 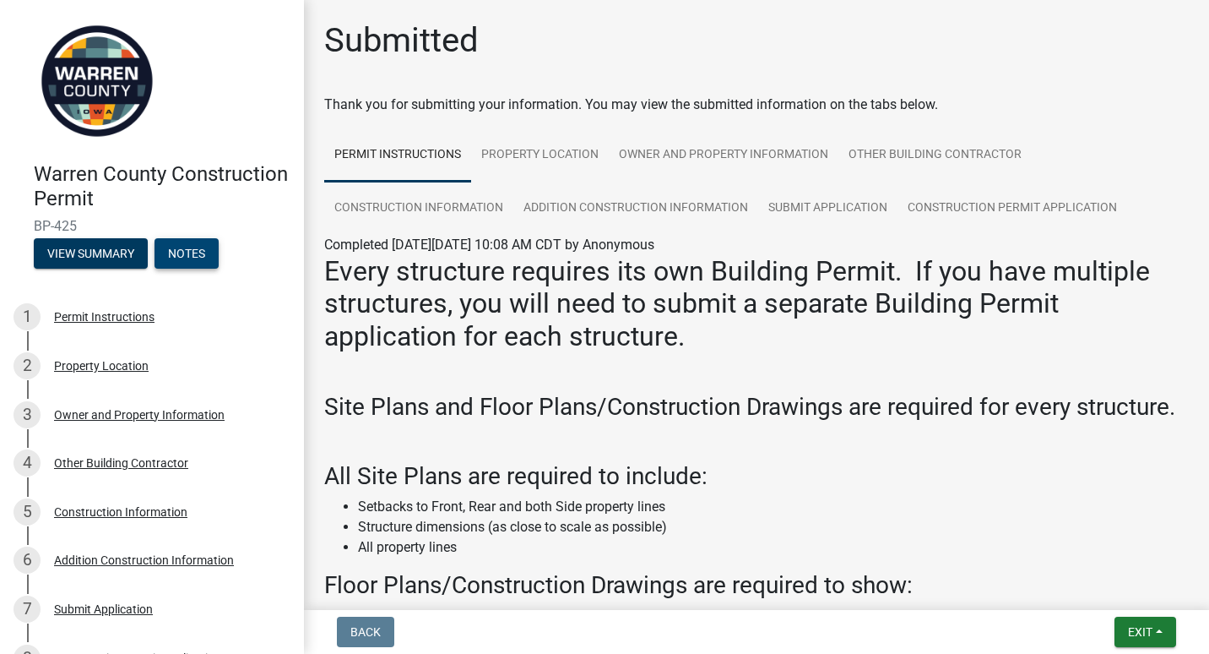 I want to click on div: 5, so click(x=27, y=512).